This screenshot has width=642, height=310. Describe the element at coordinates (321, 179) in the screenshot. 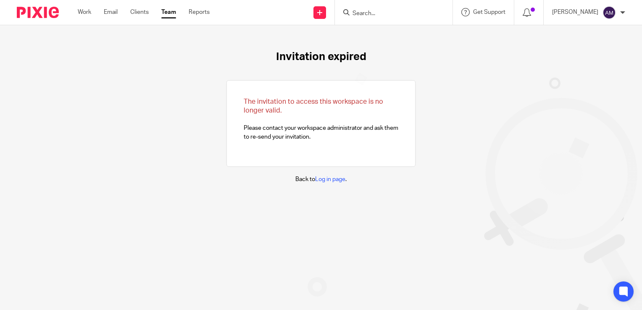

I see `p: Back to .` at that location.